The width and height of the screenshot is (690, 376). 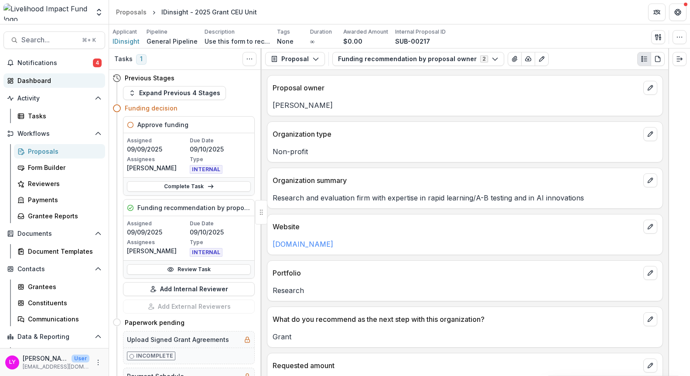 I want to click on p: Incomplete, so click(x=154, y=356).